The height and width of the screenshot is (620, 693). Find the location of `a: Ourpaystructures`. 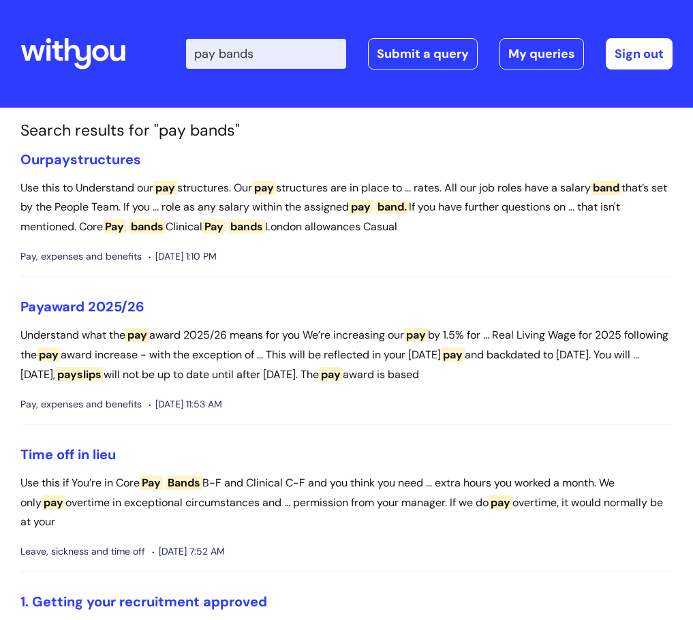

a: Ourpaystructures is located at coordinates (80, 159).